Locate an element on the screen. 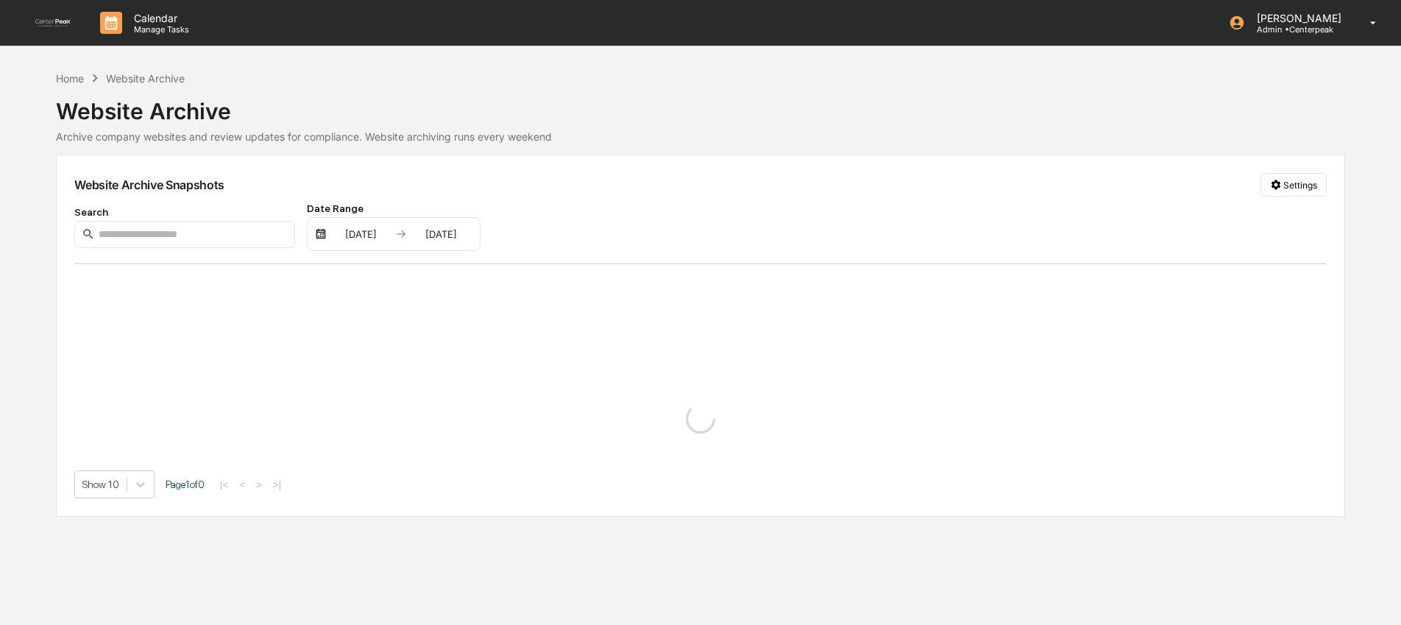 The width and height of the screenshot is (1401, 625). img: calendar is located at coordinates (321, 234).